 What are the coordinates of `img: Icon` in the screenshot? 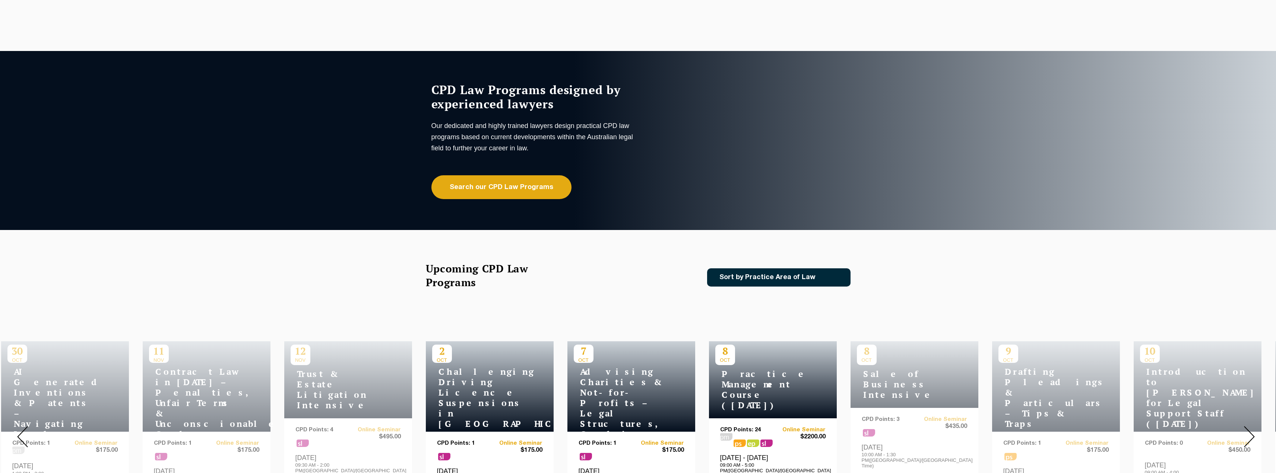 It's located at (831, 278).